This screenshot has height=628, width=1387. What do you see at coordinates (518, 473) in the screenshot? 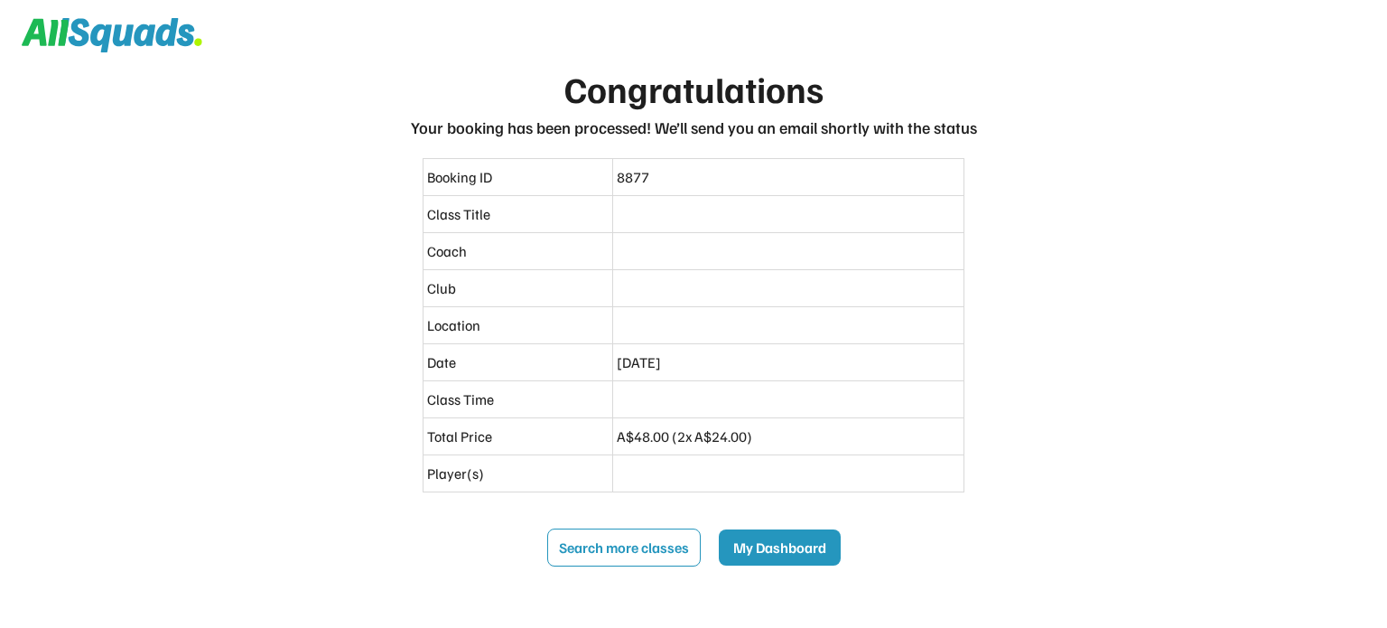
I see `div: Player(s)` at bounding box center [518, 473].